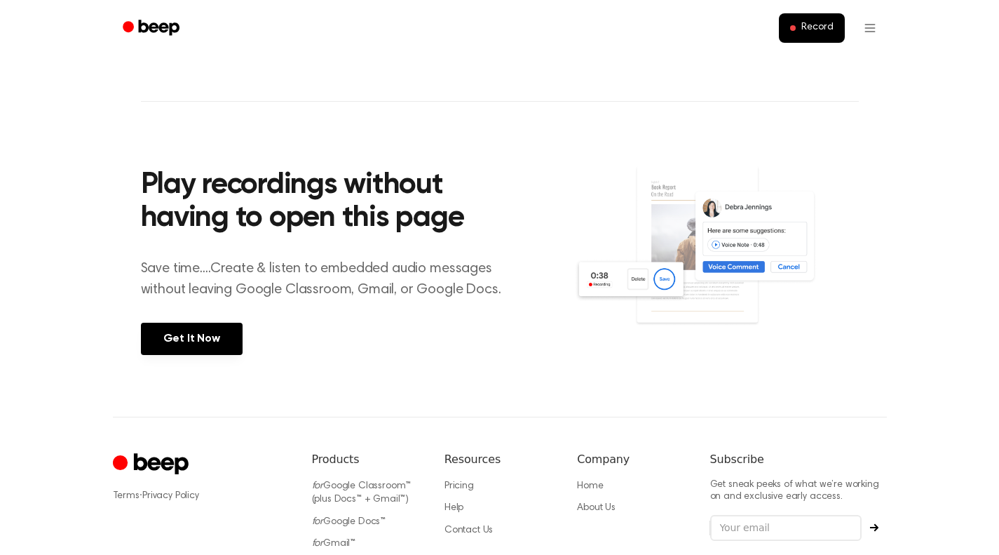 This screenshot has height=555, width=999. I want to click on a: Help, so click(454, 508).